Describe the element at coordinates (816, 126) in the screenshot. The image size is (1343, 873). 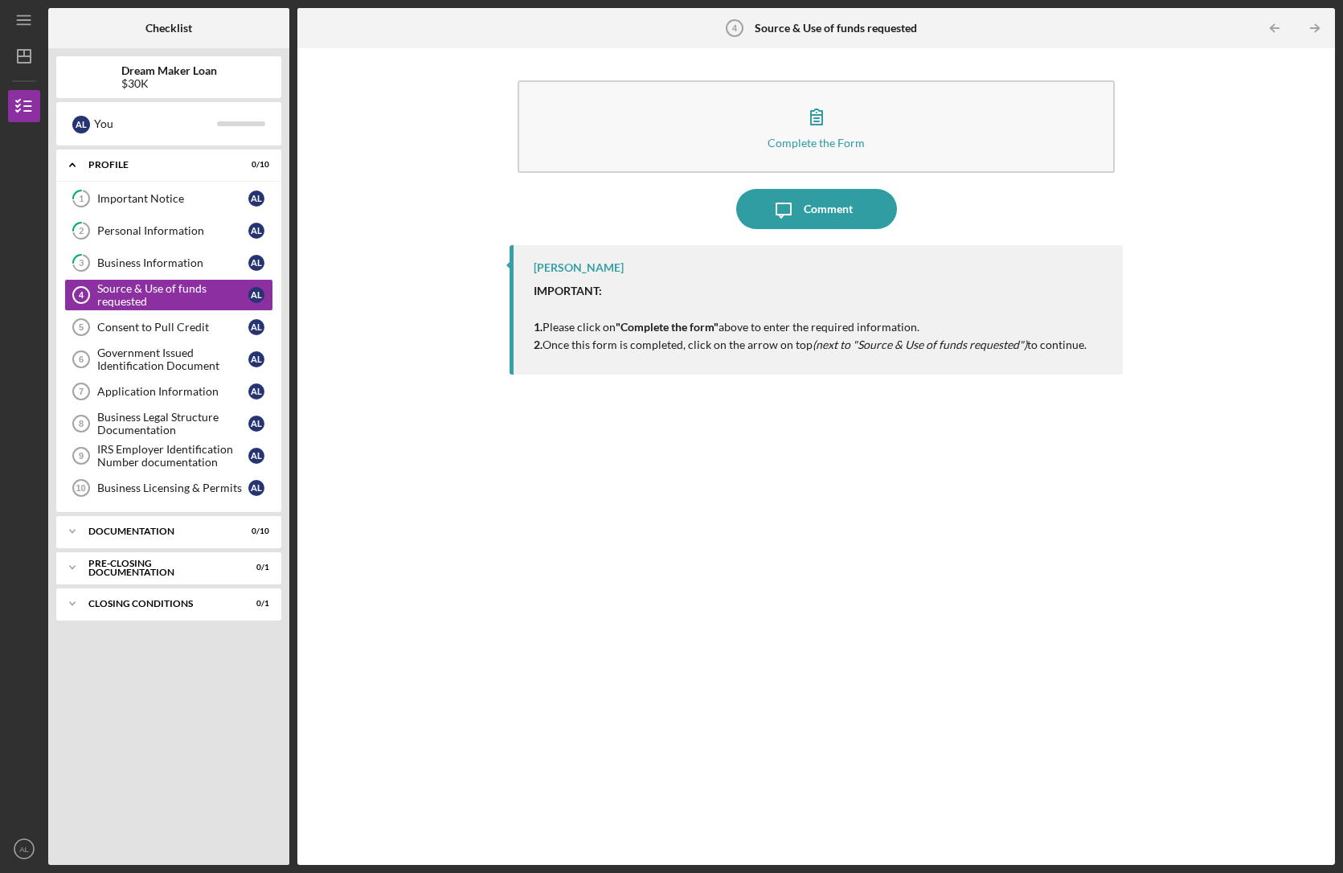
I see `button: Complete the Form` at that location.